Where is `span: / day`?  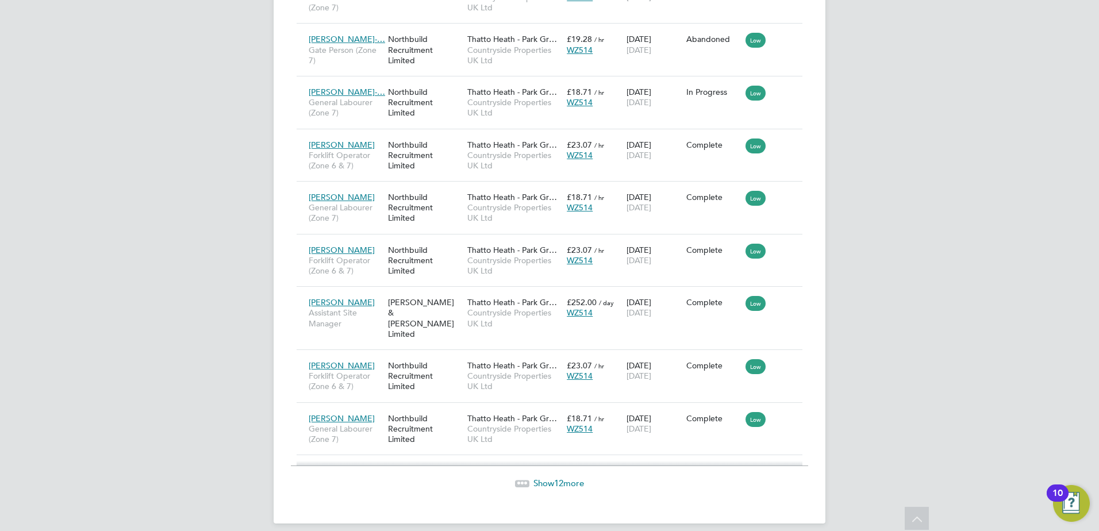 span: / day is located at coordinates (606, 302).